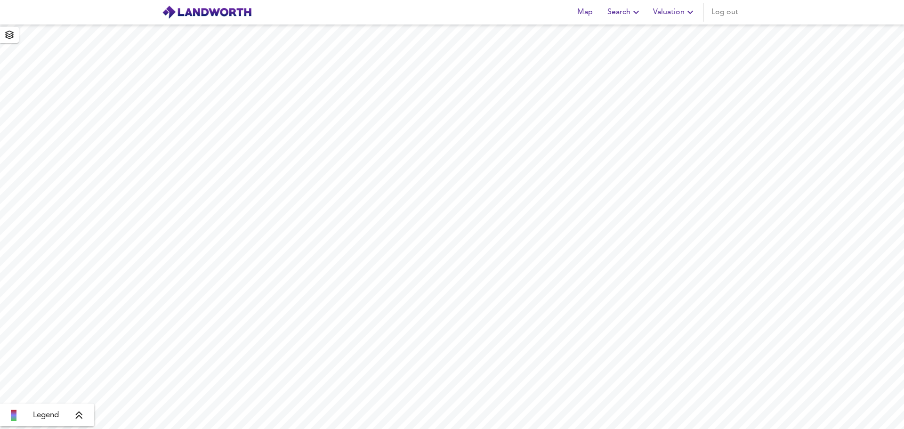  Describe the element at coordinates (675, 12) in the screenshot. I see `span: Valuation` at that location.